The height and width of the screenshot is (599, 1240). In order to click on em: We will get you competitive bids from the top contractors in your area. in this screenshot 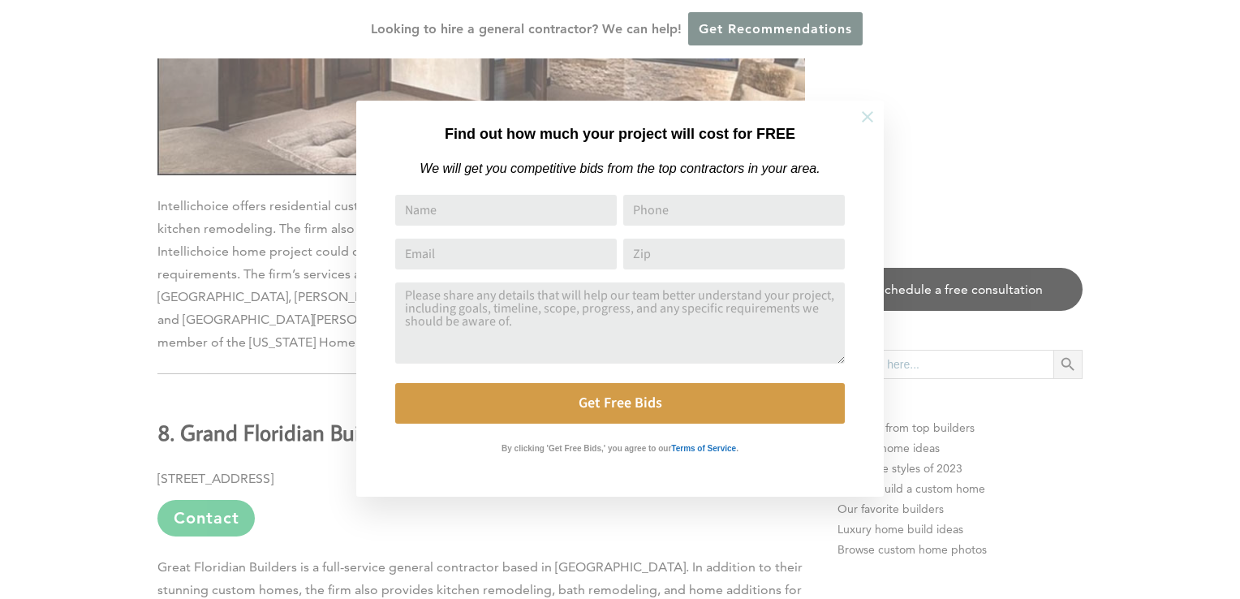, I will do `click(619, 168)`.